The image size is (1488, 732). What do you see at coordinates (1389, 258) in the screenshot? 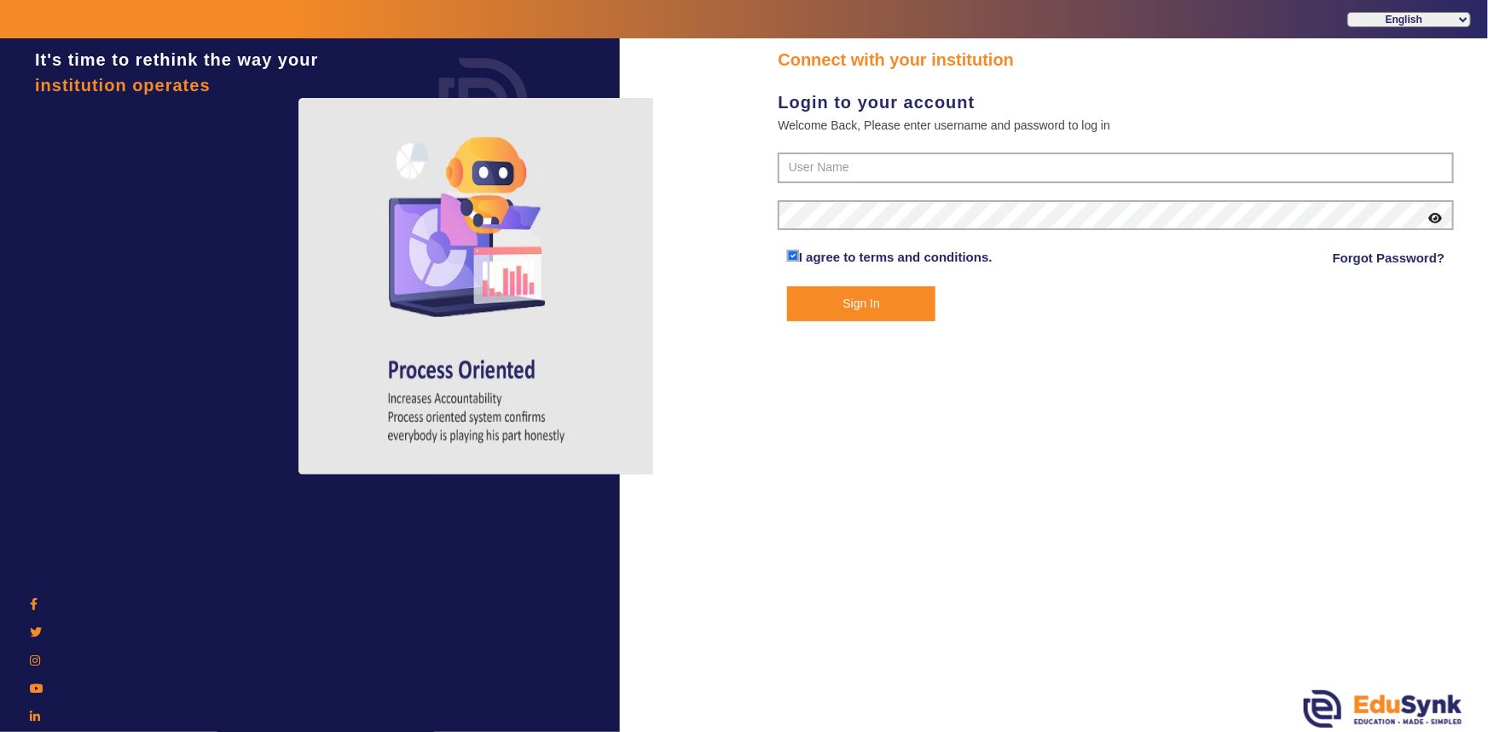
I see `a: Forgot Password?` at bounding box center [1389, 258].